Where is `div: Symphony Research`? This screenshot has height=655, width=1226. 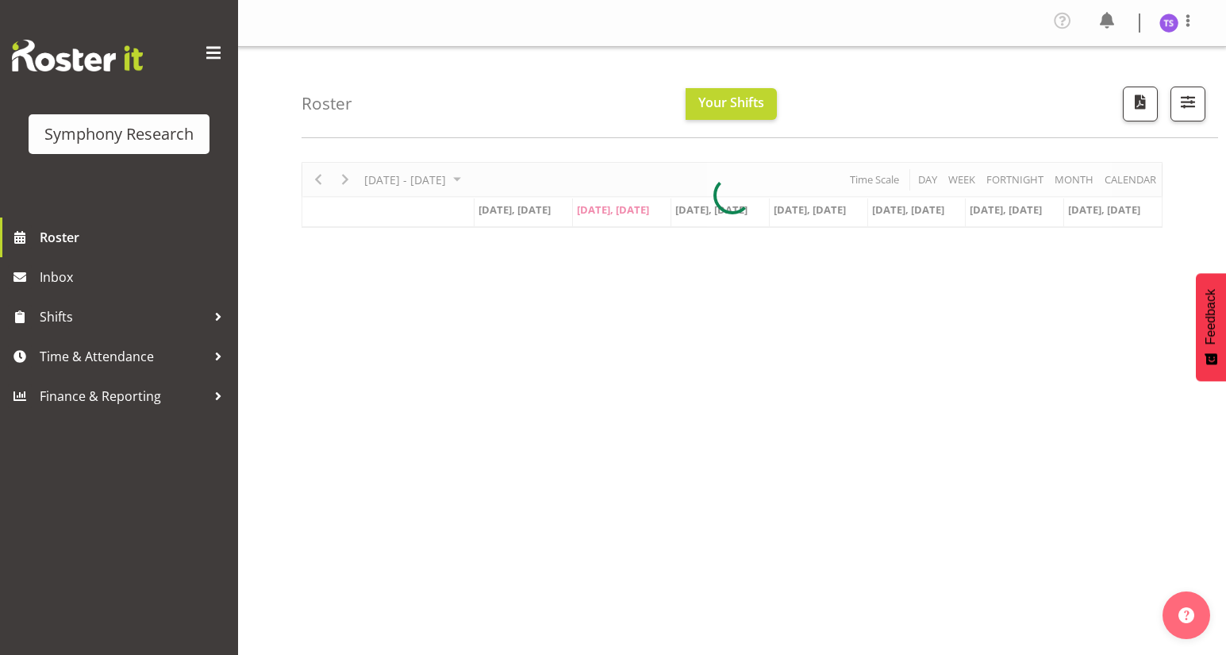
div: Symphony Research is located at coordinates (119, 134).